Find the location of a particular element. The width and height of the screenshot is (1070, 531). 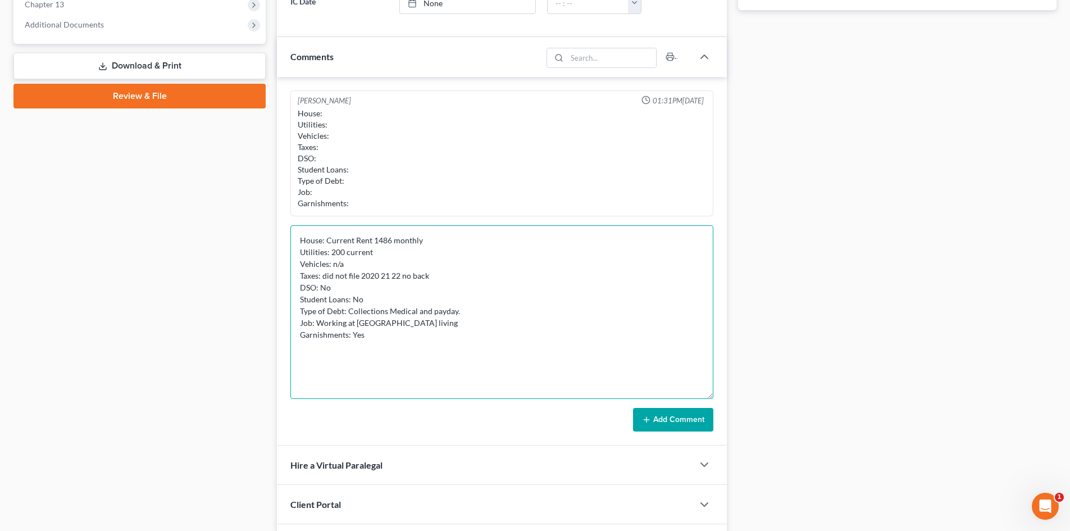

span: Comments is located at coordinates (312, 56).